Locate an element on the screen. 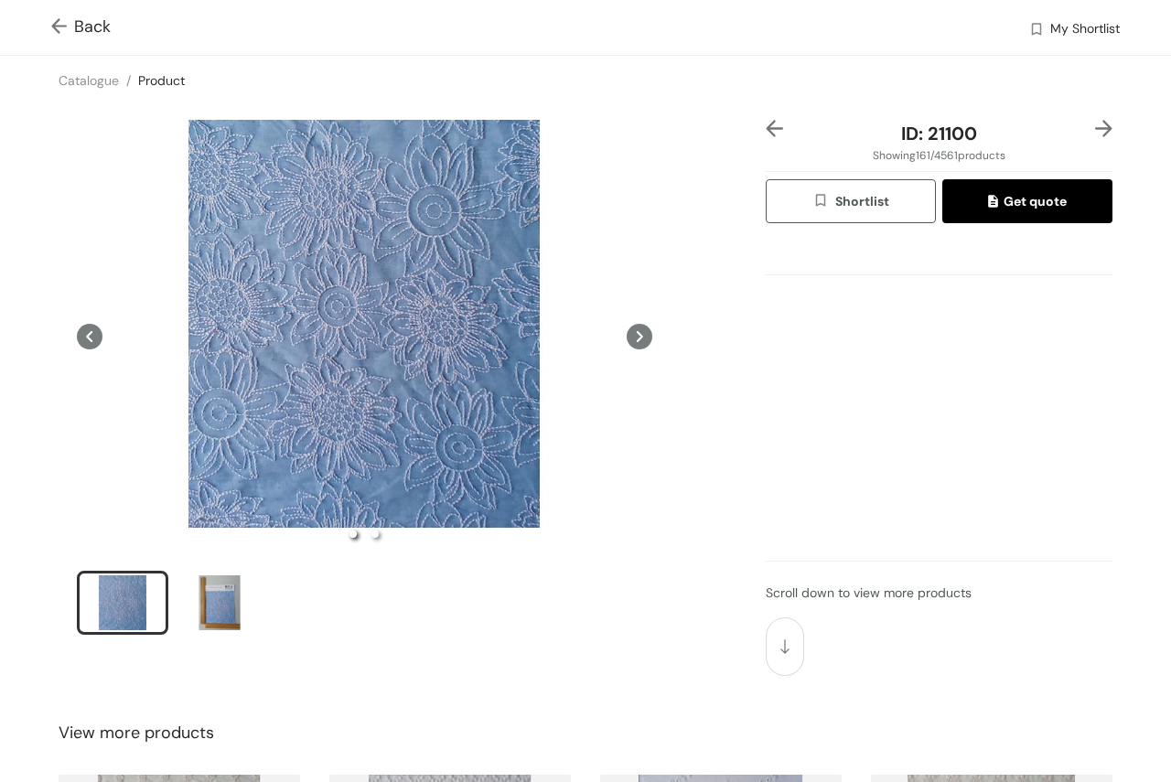 The width and height of the screenshot is (1171, 782). span: View more products is located at coordinates (136, 733).